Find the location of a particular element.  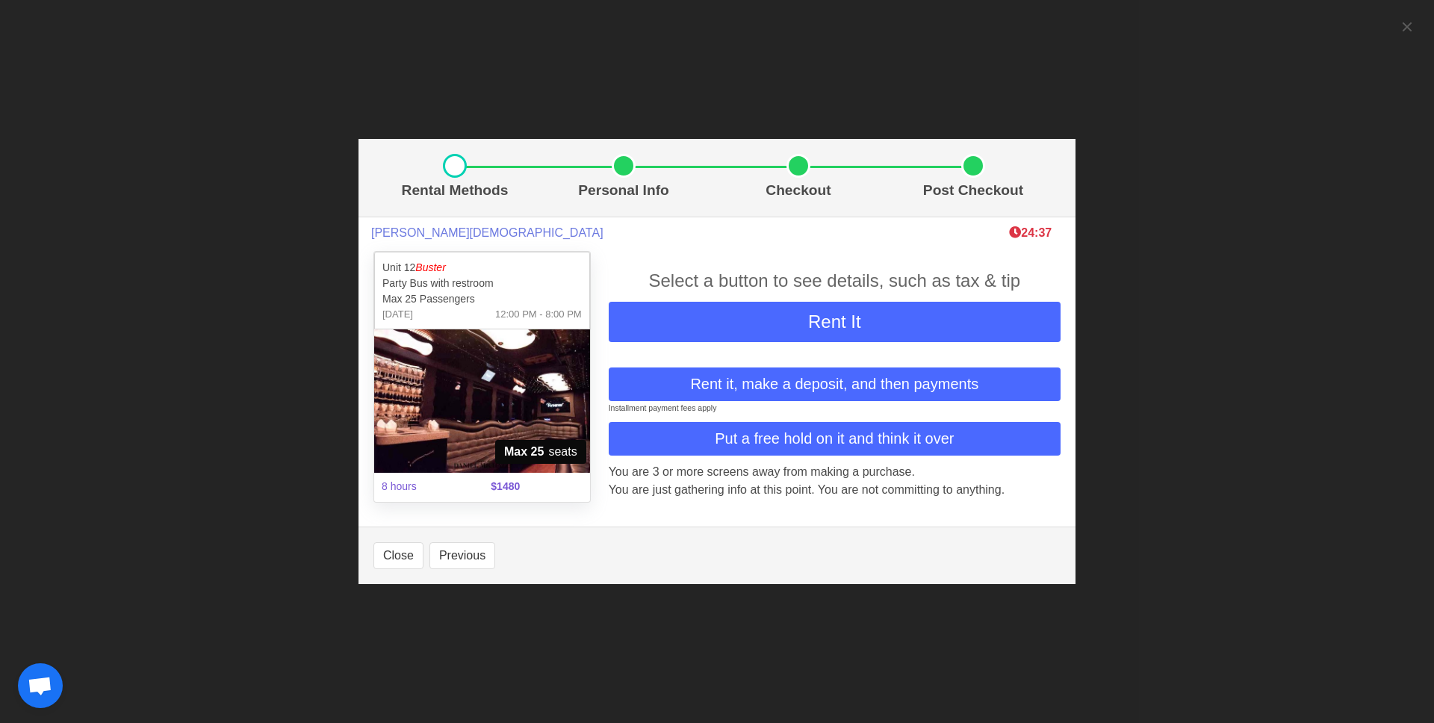

button: Put a free hold on it and think it over is located at coordinates (834, 438).